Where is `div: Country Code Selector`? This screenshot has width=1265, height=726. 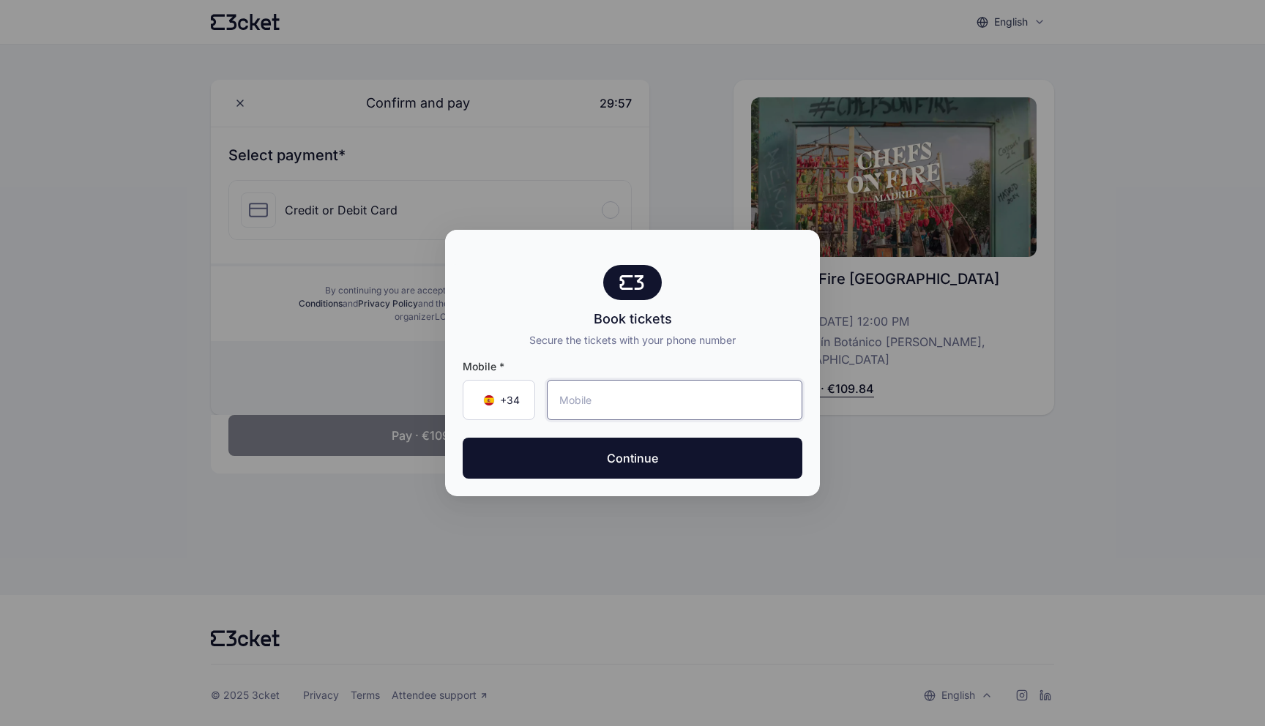 div: Country Code Selector is located at coordinates (499, 400).